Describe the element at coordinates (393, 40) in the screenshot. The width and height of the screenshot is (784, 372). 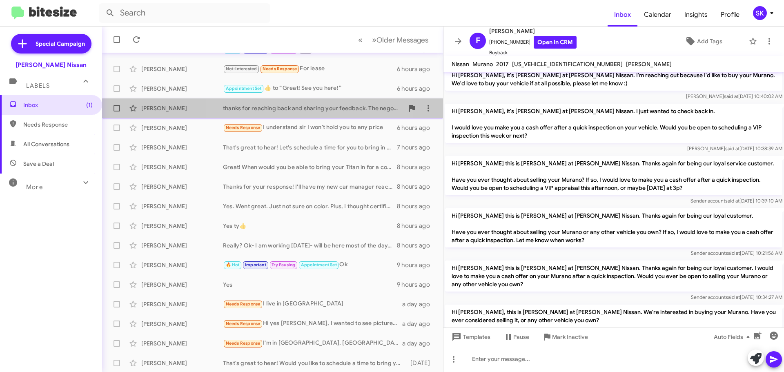
I see `nav: Page navigation example` at that location.